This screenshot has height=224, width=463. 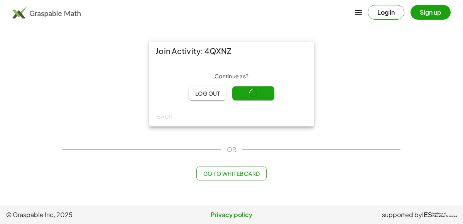 I want to click on div: Join Activity: 4QXNZ, so click(x=232, y=51).